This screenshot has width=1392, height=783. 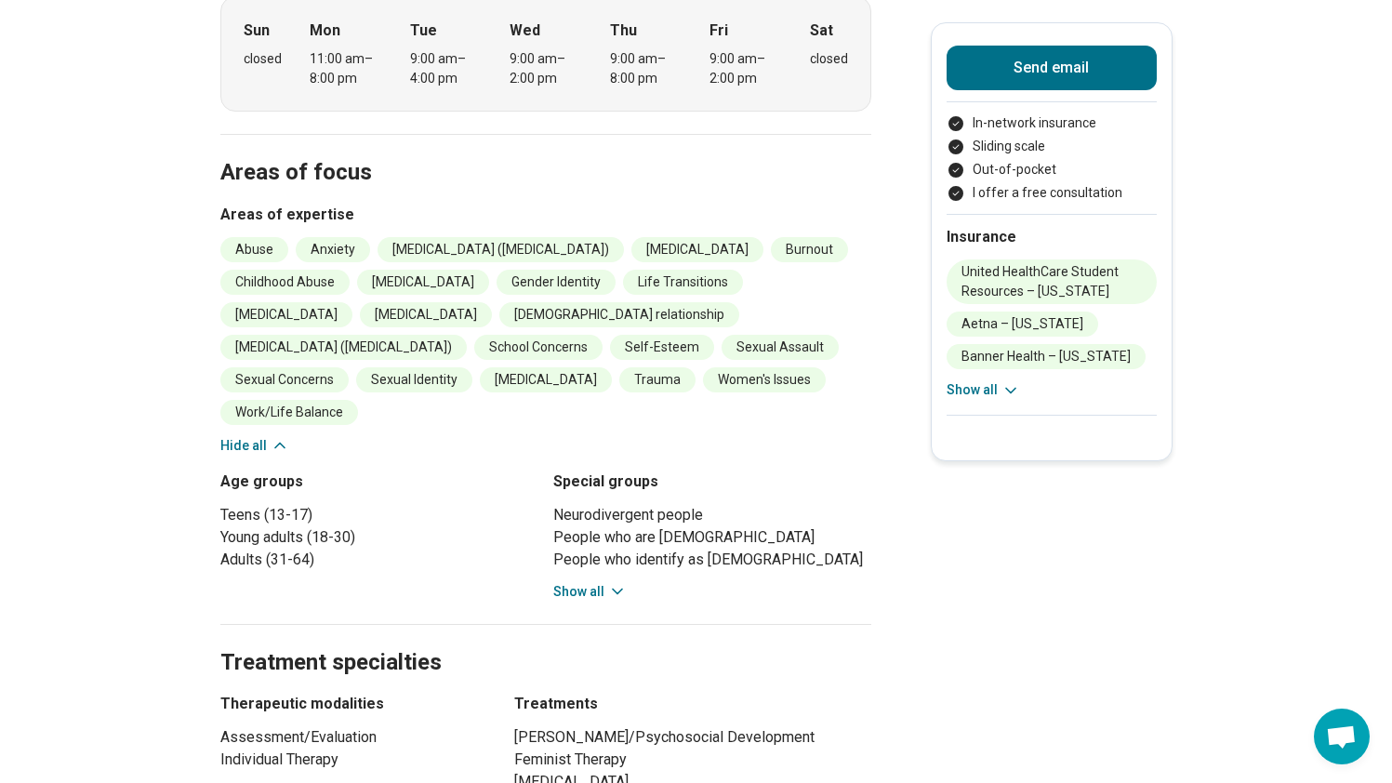 I want to click on div: Open chat, so click(x=1342, y=736).